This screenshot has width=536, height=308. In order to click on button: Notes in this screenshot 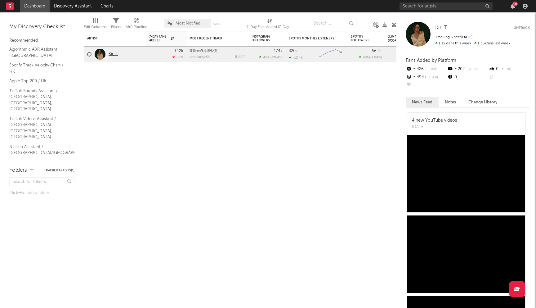, I will do `click(451, 102)`.